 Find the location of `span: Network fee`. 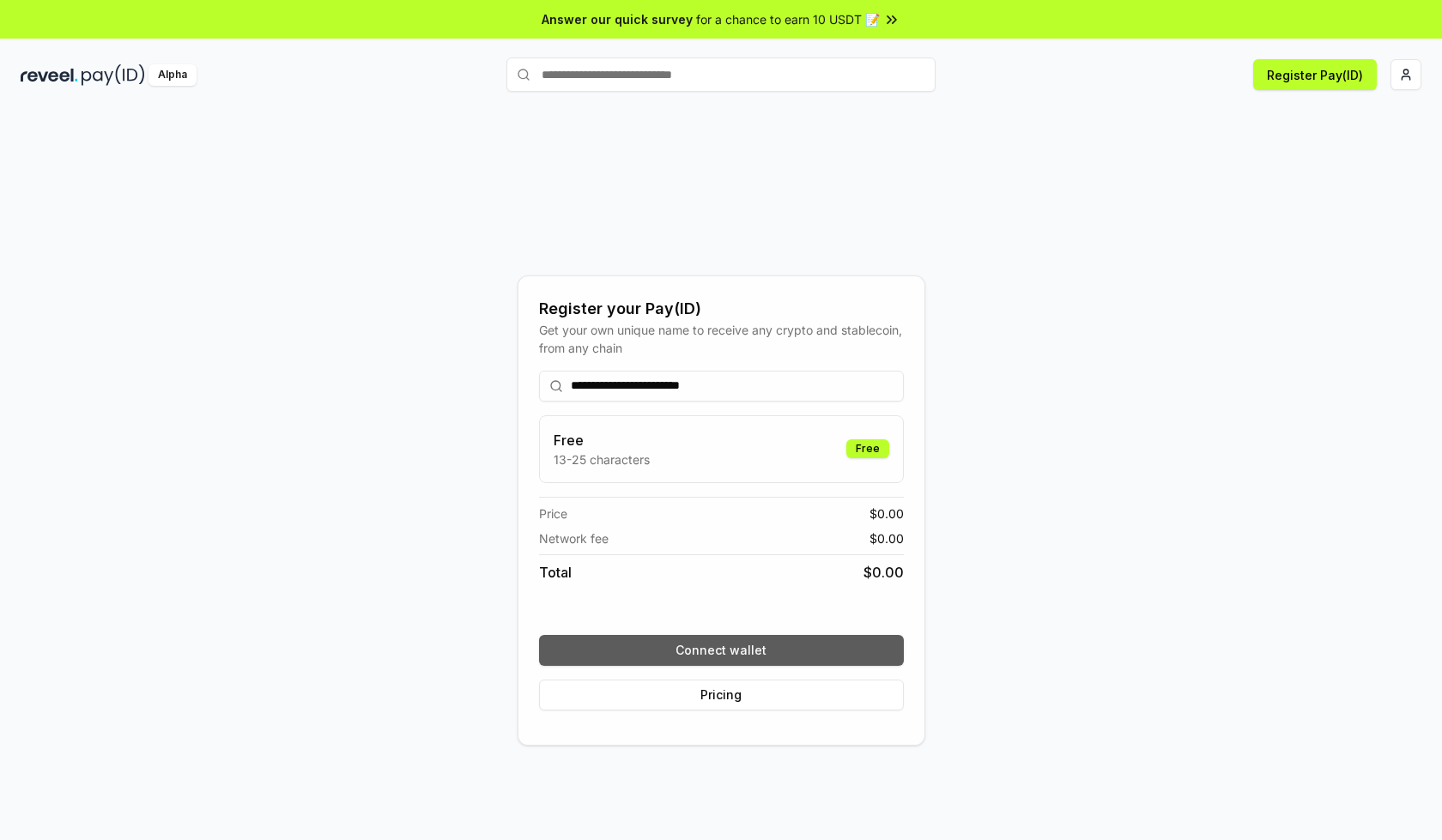

span: Network fee is located at coordinates (573, 538).